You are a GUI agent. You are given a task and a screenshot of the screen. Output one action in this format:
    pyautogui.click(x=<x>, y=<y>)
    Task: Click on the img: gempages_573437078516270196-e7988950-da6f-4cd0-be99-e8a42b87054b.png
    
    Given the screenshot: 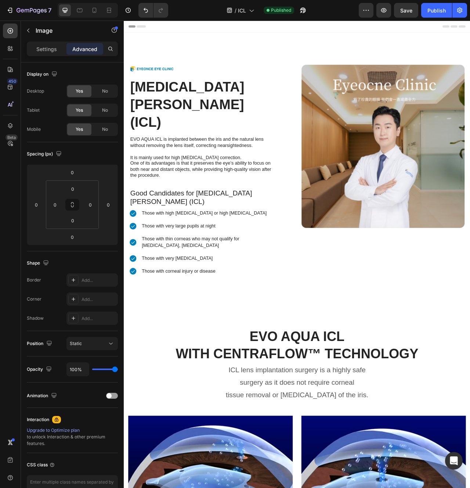 What is the action you would take?
    pyautogui.click(x=36, y=61)
    